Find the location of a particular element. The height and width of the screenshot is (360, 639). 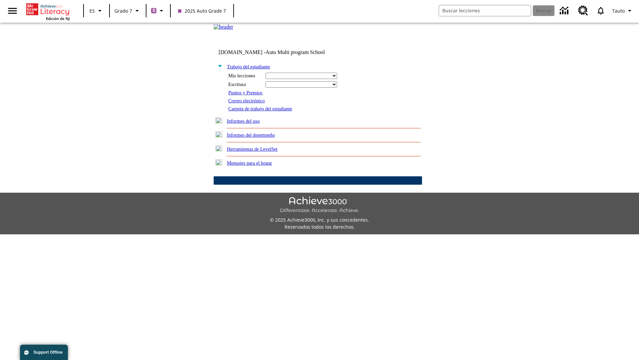

button: Lenguaje: ES, Selecciona un idioma is located at coordinates (97, 11).